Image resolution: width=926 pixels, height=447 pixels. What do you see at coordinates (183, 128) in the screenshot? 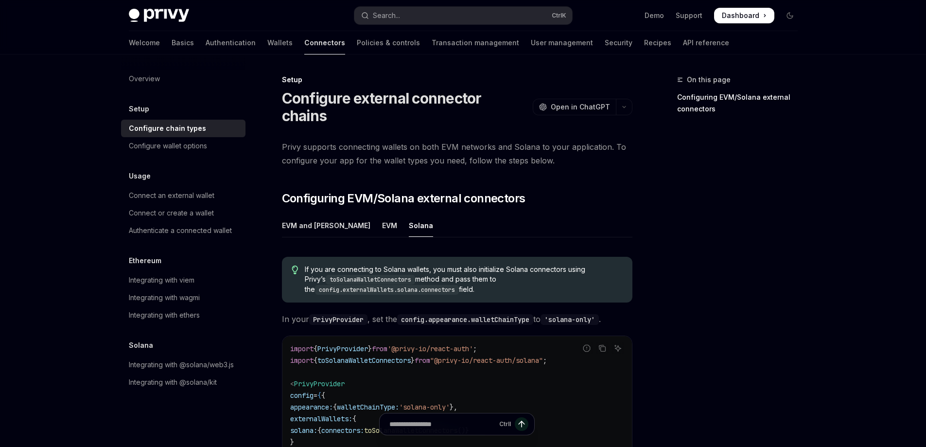
I see `a: Configure chain types` at bounding box center [183, 128].